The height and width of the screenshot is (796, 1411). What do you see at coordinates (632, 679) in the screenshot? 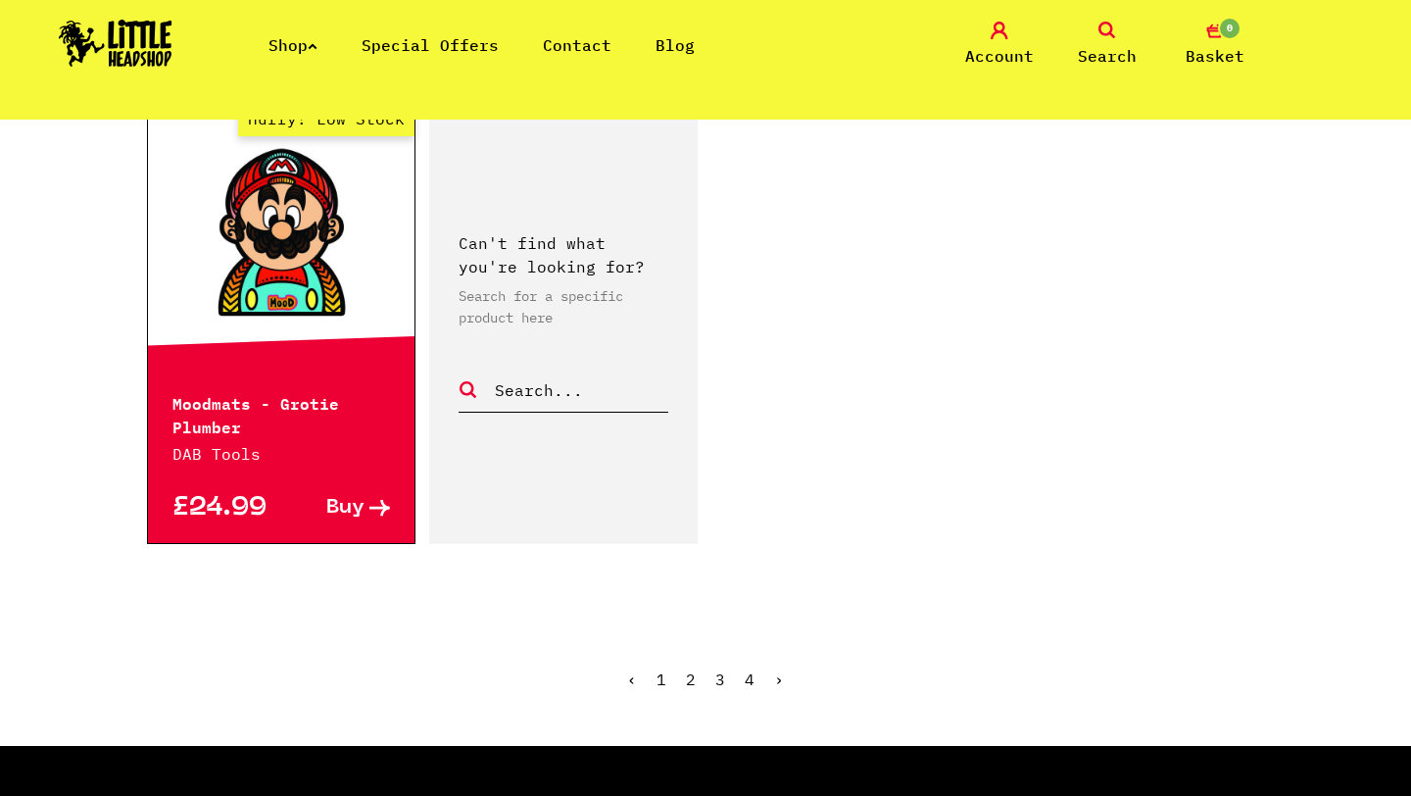
I see `a: « Previous` at bounding box center [632, 679].